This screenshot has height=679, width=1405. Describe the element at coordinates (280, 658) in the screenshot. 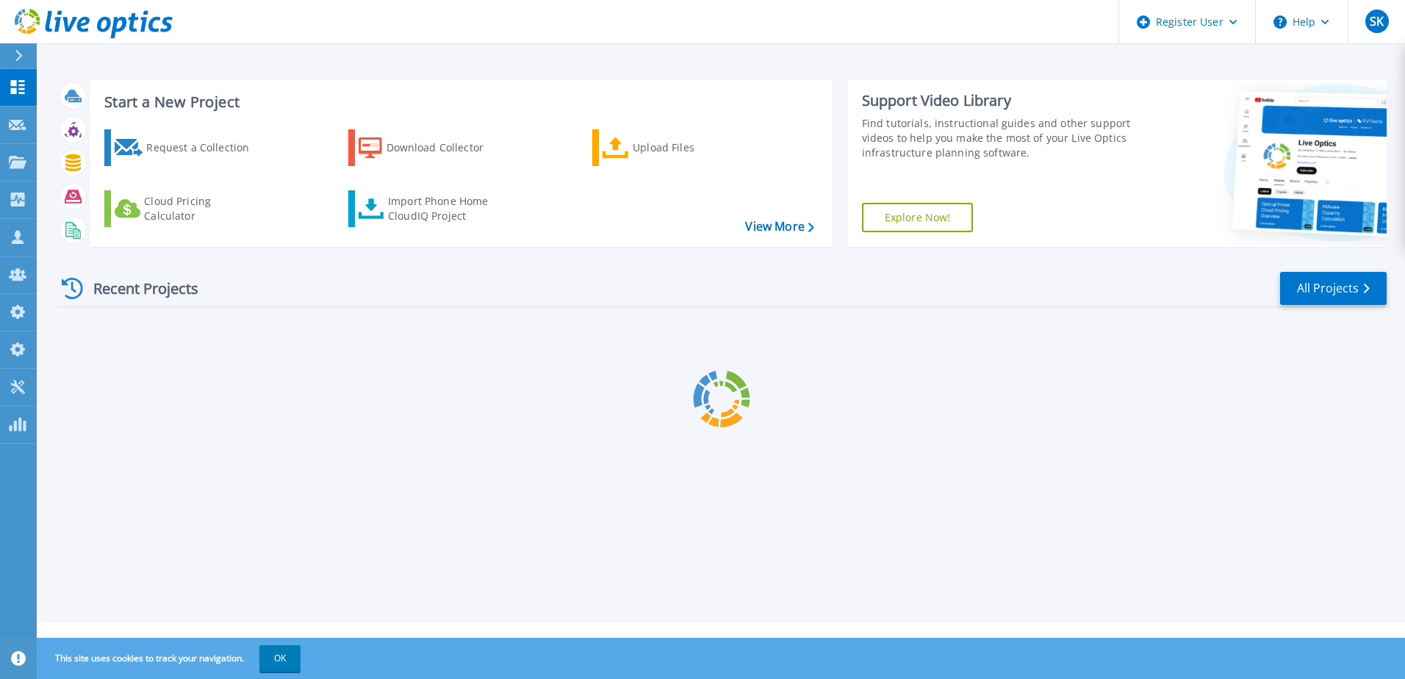

I see `button: OK` at that location.